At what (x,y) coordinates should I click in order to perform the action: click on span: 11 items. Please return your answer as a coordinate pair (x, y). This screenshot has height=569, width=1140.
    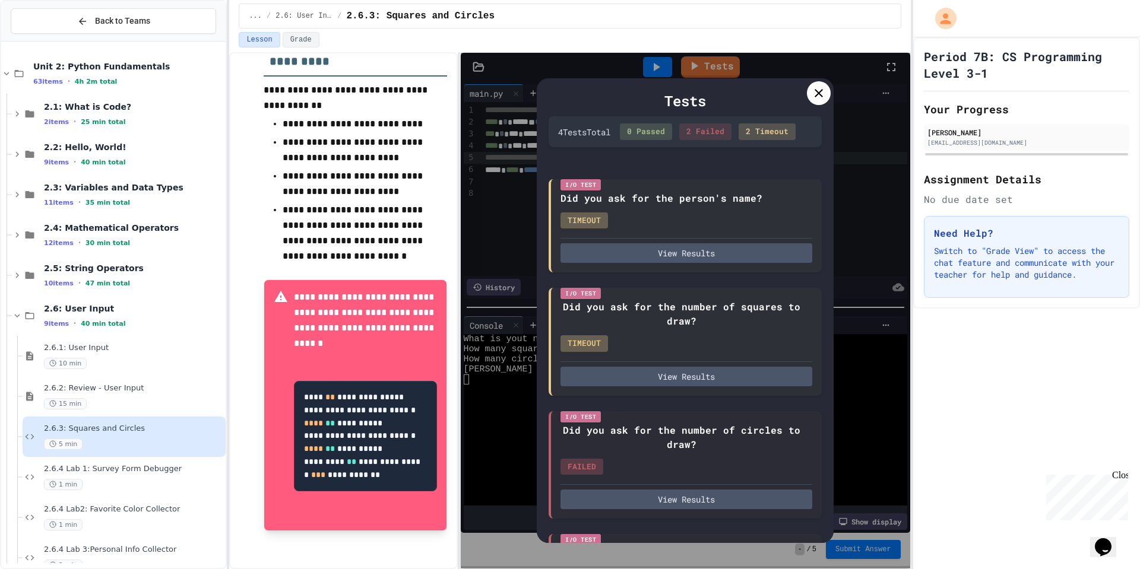
    Looking at the image, I should click on (59, 202).